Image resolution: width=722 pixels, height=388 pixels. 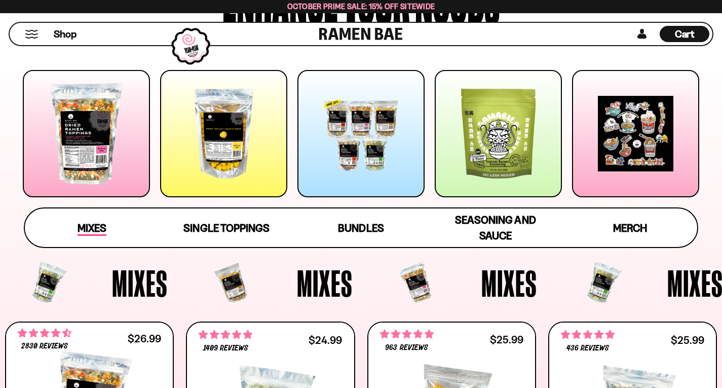 What do you see at coordinates (361, 227) in the screenshot?
I see `a: Bundles` at bounding box center [361, 227].